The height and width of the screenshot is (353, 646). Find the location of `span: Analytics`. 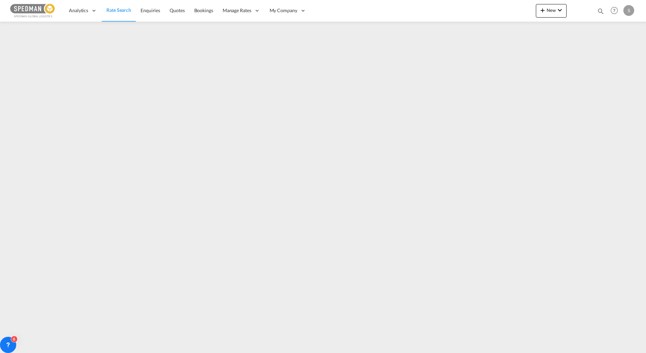

span: Analytics is located at coordinates (78, 10).